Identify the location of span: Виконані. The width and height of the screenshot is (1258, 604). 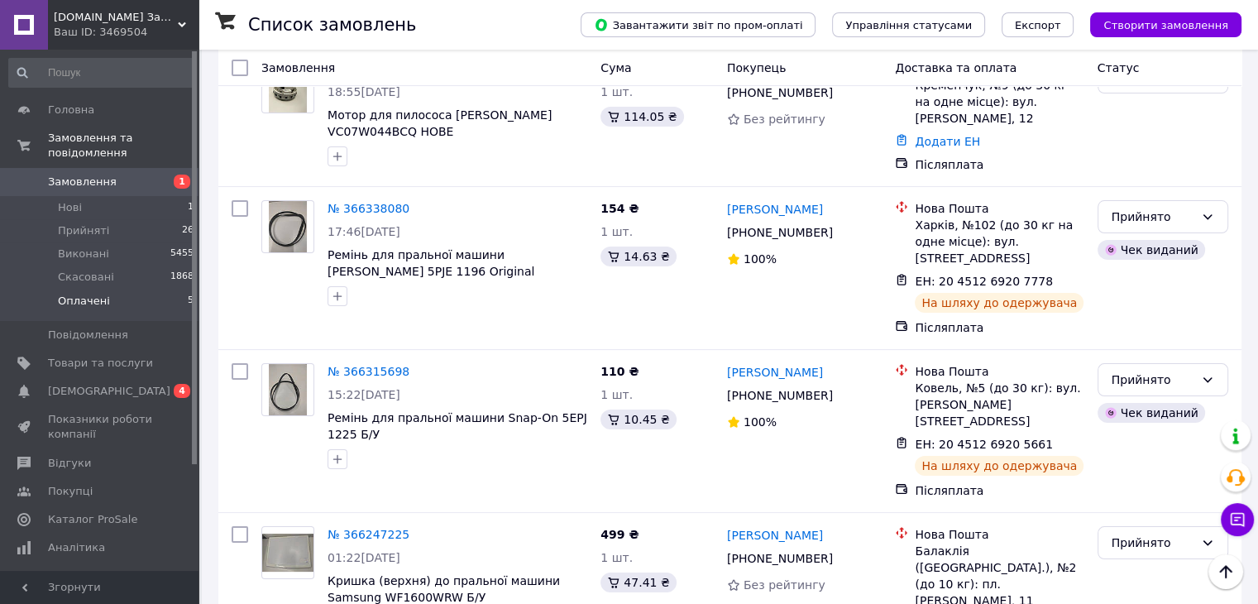
(84, 254).